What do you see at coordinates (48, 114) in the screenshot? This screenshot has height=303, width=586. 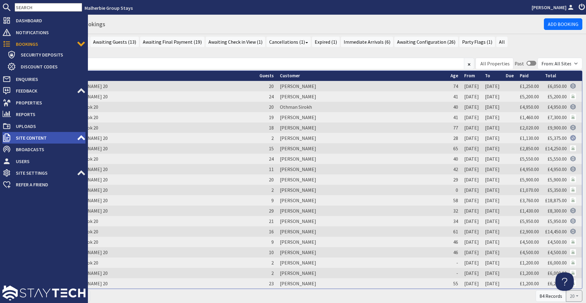 I see `span: Reports` at bounding box center [48, 114].